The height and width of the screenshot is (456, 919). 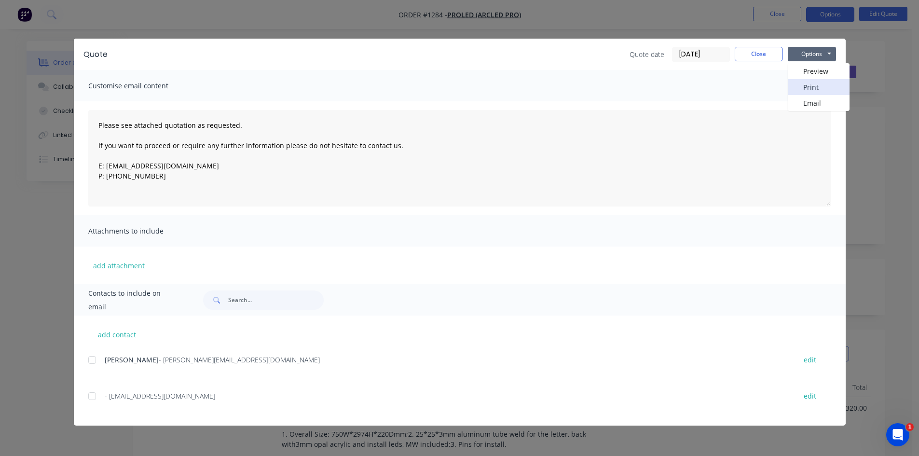 What do you see at coordinates (759, 54) in the screenshot?
I see `button: Close` at bounding box center [759, 54].